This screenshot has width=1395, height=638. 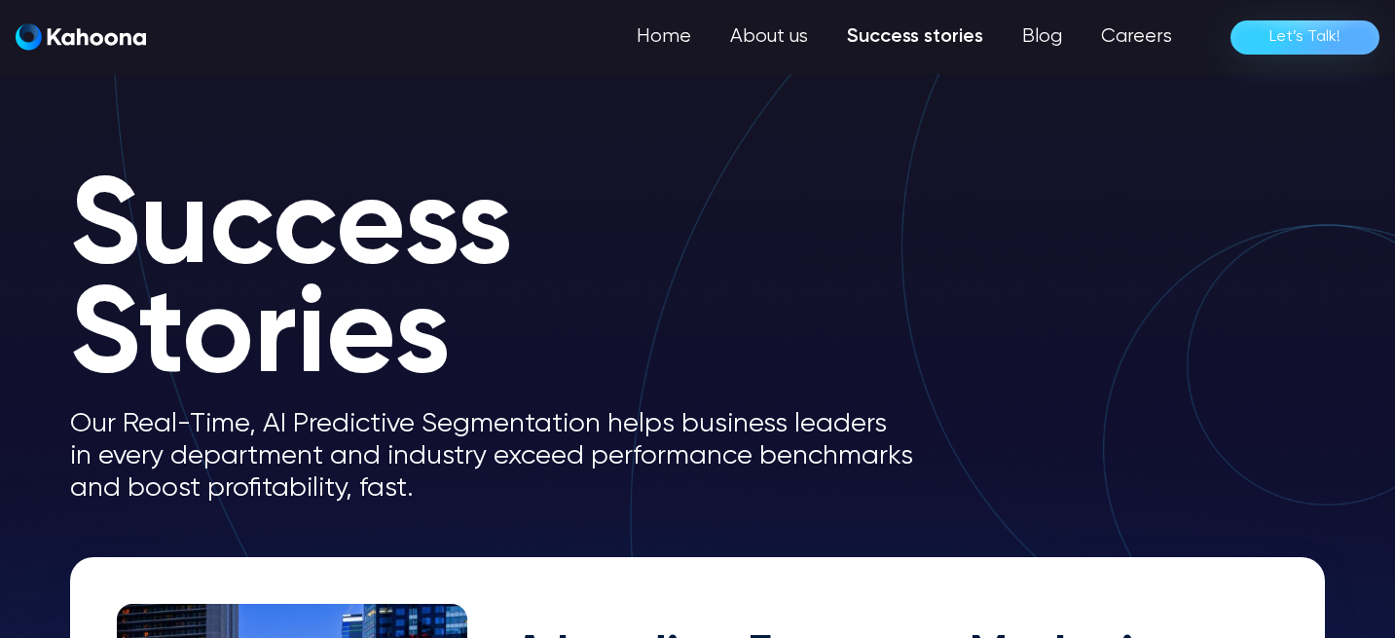 I want to click on a: Home, so click(x=664, y=37).